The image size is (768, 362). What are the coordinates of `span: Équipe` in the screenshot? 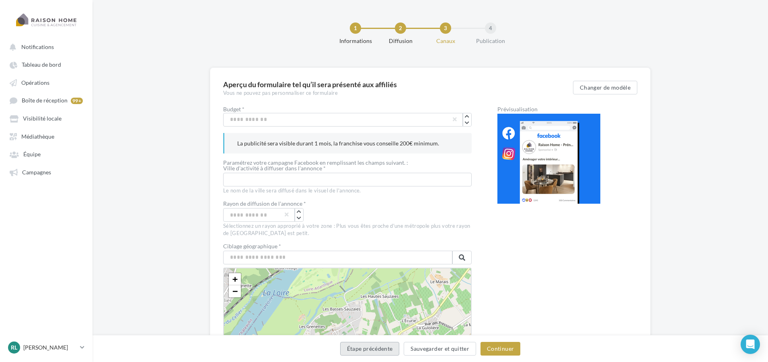 It's located at (32, 154).